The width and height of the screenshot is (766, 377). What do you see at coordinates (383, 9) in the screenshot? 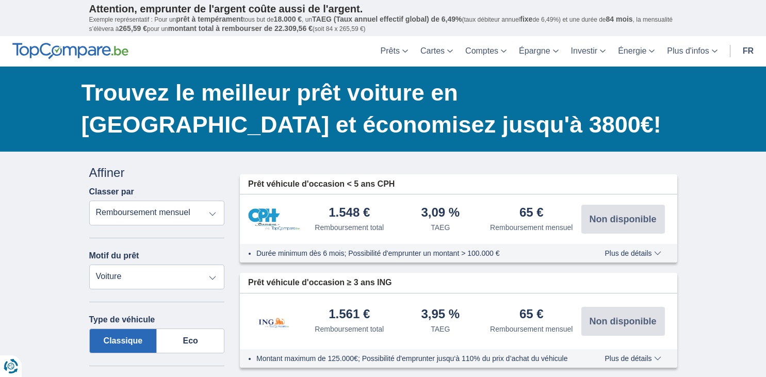
I see `p: Attention, emprunter de l'argent coûte aussi de l'argent.` at bounding box center [383, 9].